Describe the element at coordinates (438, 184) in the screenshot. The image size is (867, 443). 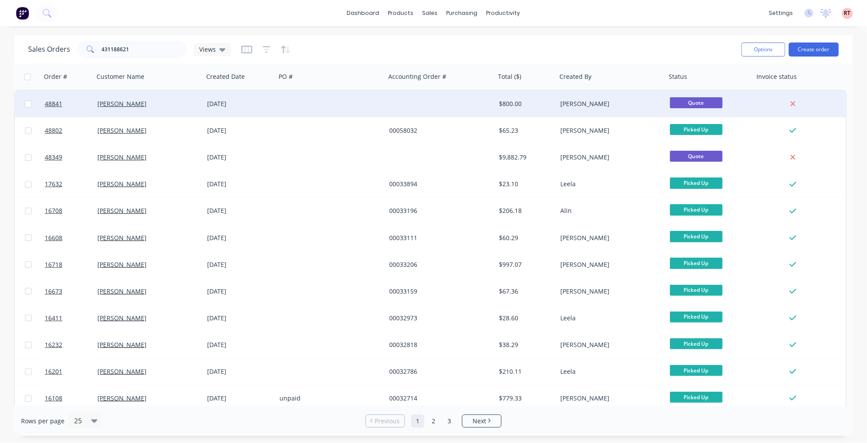
I see `div: 00033894` at that location.